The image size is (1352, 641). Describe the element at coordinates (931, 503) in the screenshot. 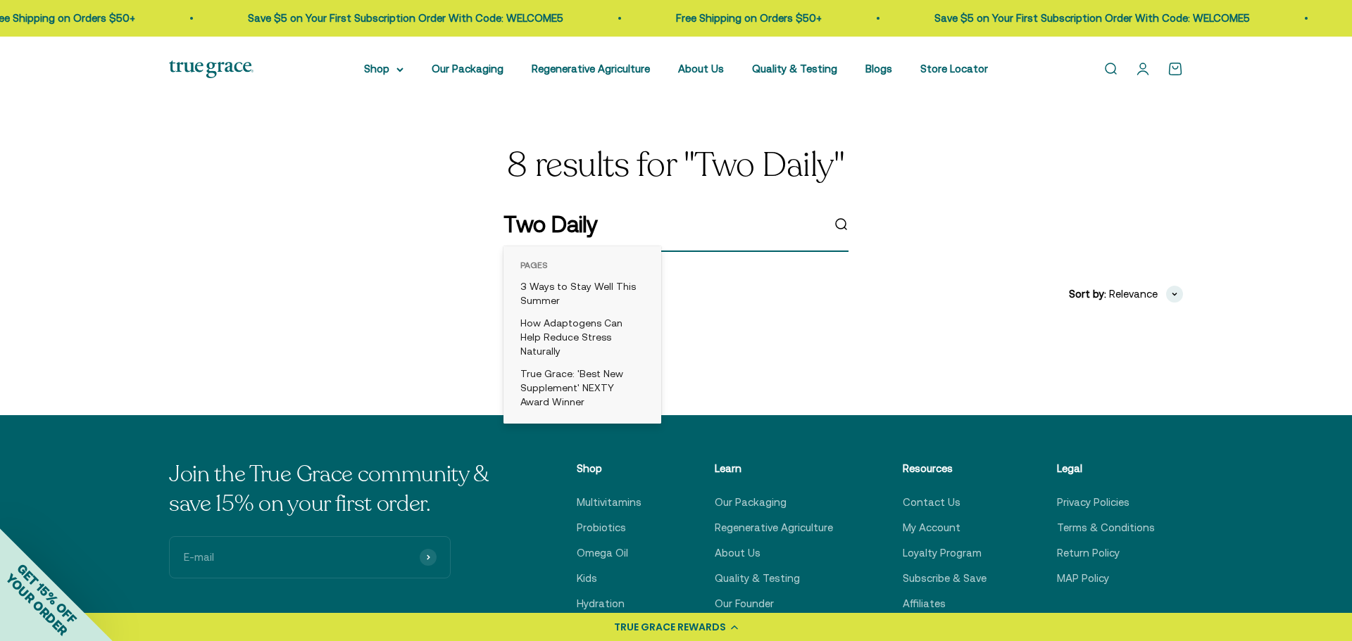

I see `a: Contact Us` at that location.